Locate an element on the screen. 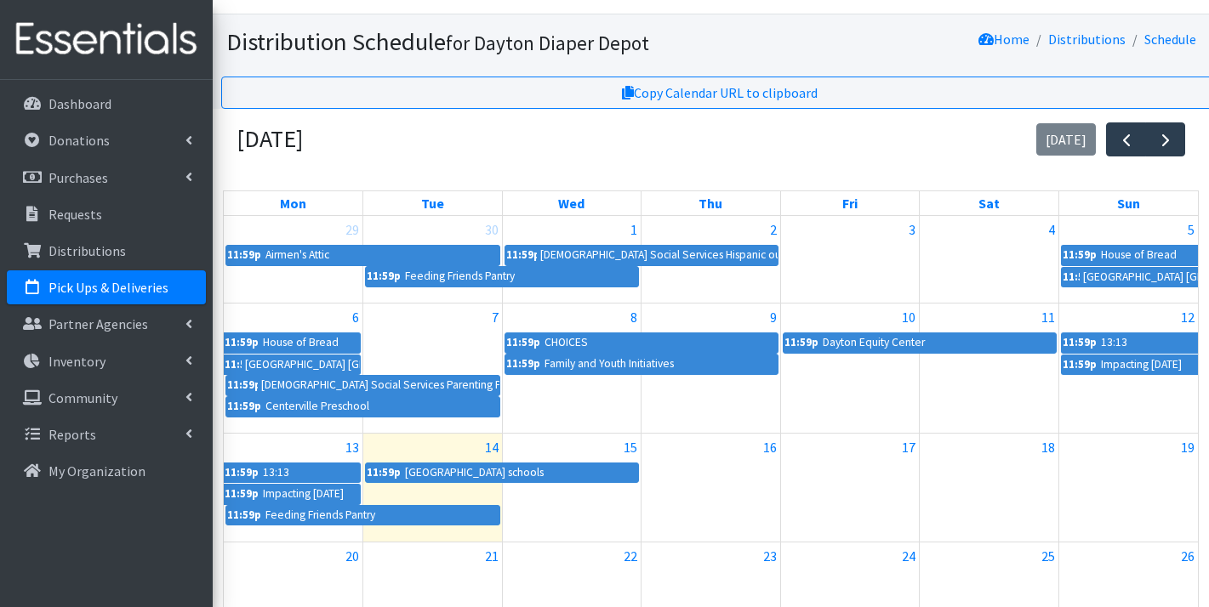 The image size is (1209, 607). td: October 18, 2025 is located at coordinates (989, 488).